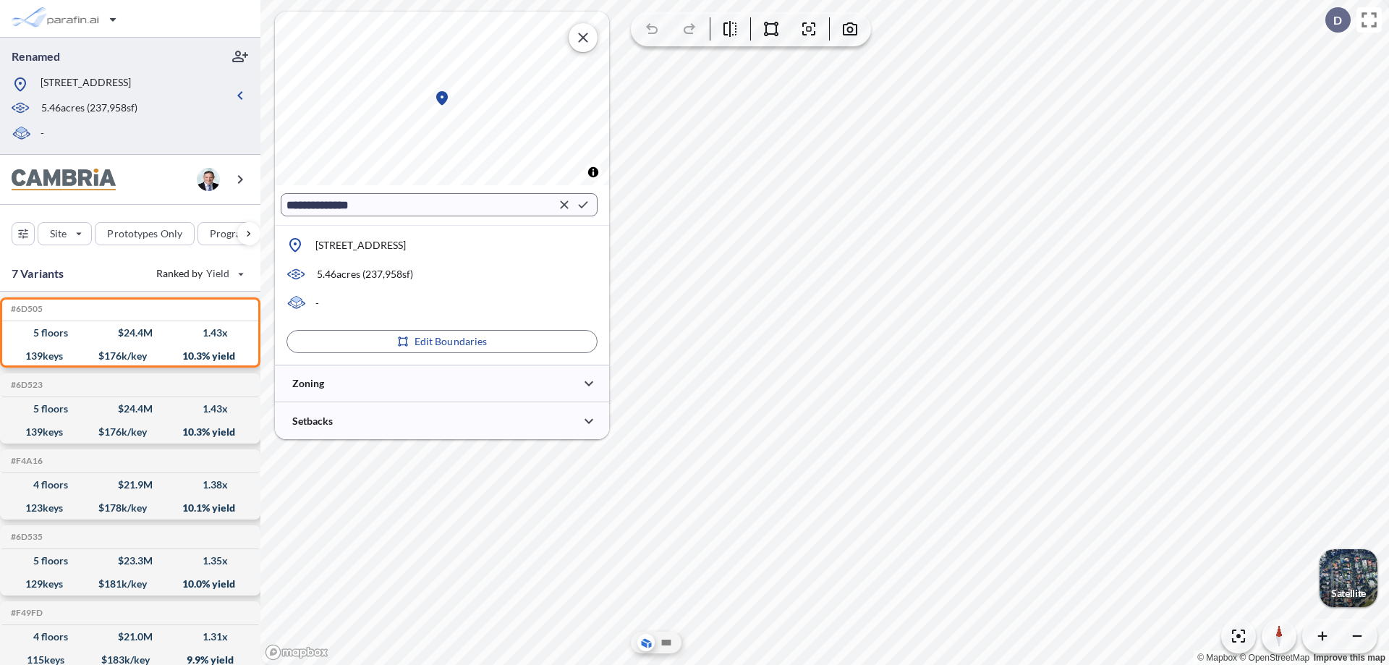 The width and height of the screenshot is (1389, 665). Describe the element at coordinates (58, 234) in the screenshot. I see `p: Site` at that location.